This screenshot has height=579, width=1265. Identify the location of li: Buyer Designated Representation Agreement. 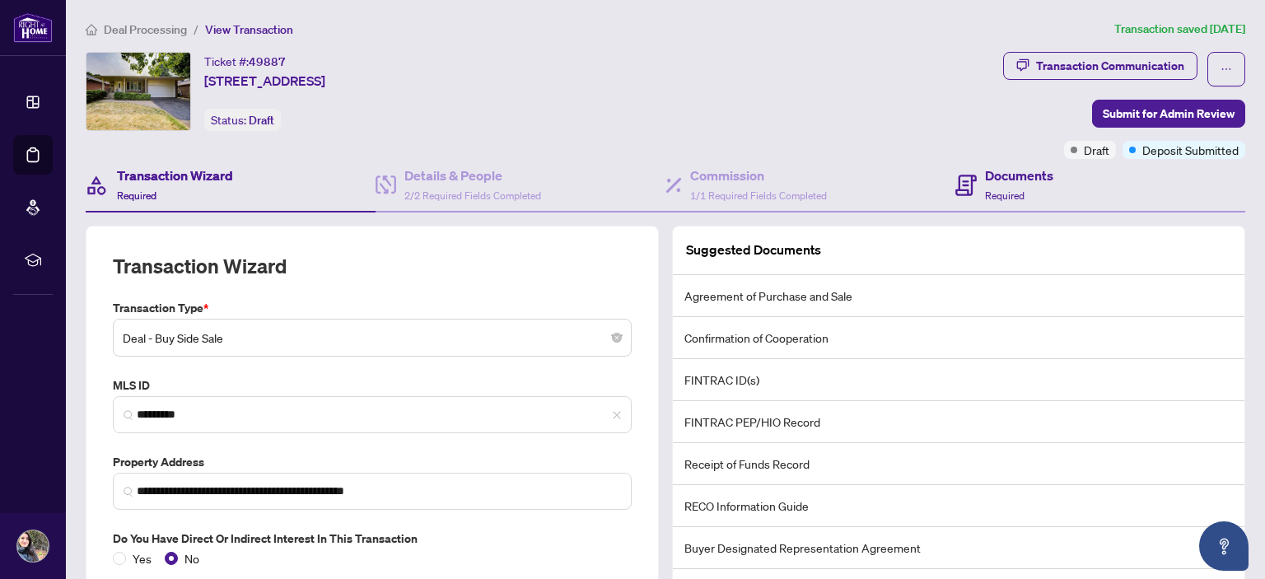
(959, 548).